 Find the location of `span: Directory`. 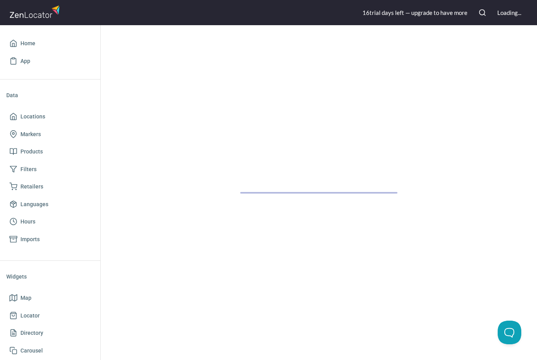

span: Directory is located at coordinates (32, 332).